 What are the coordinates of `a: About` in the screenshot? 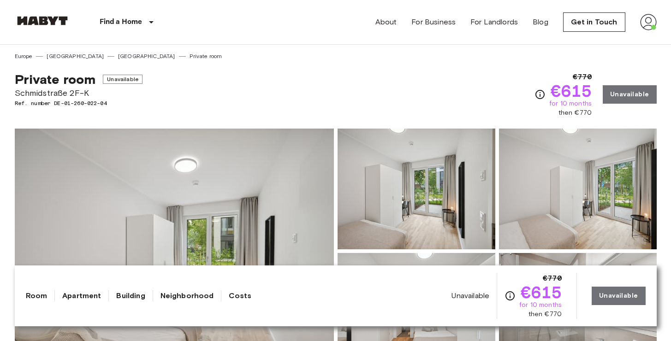 It's located at (386, 22).